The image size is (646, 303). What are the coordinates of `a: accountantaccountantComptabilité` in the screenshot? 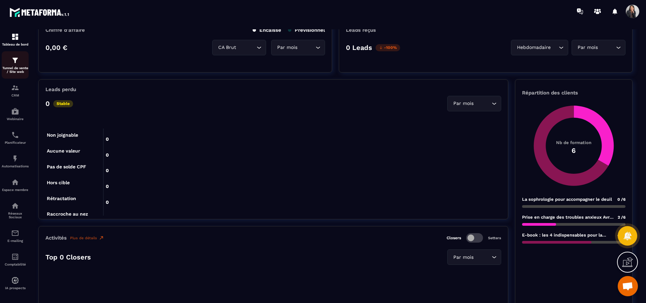 It's located at (15, 259).